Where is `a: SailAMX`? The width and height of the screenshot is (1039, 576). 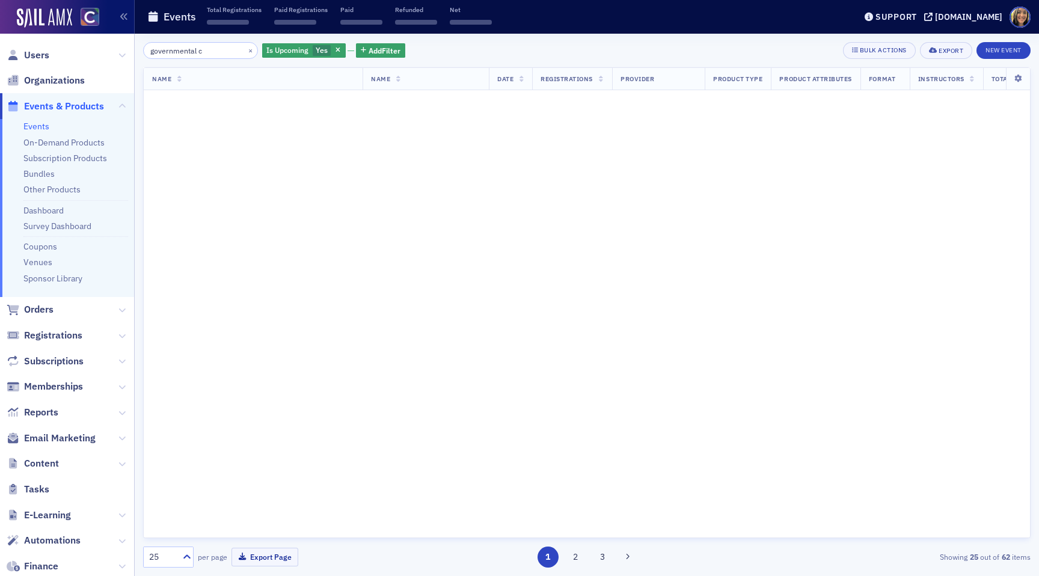 a: SailAMX is located at coordinates (44, 18).